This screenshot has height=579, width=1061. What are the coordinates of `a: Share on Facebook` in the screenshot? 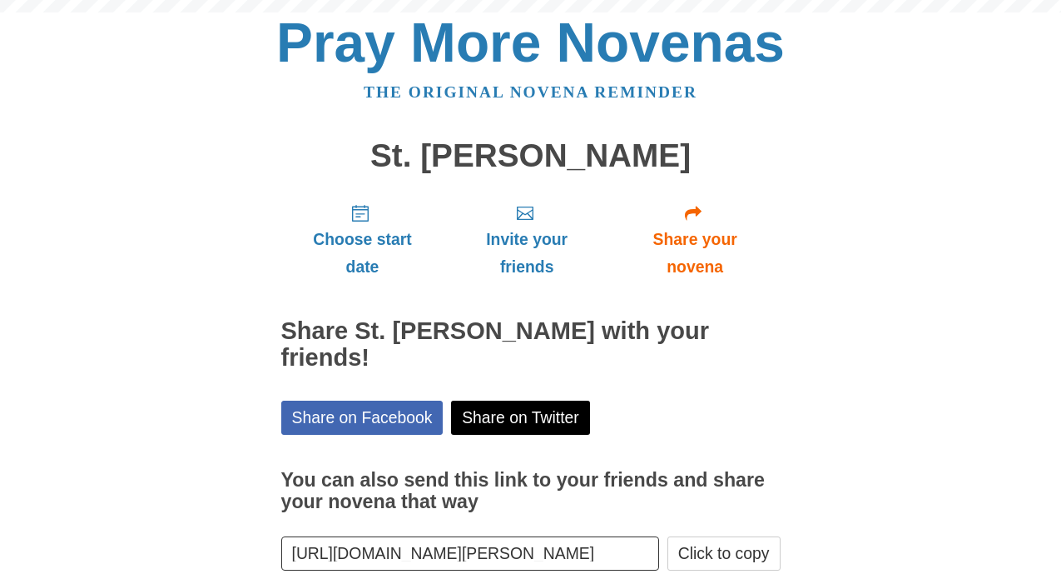 It's located at (362, 417).